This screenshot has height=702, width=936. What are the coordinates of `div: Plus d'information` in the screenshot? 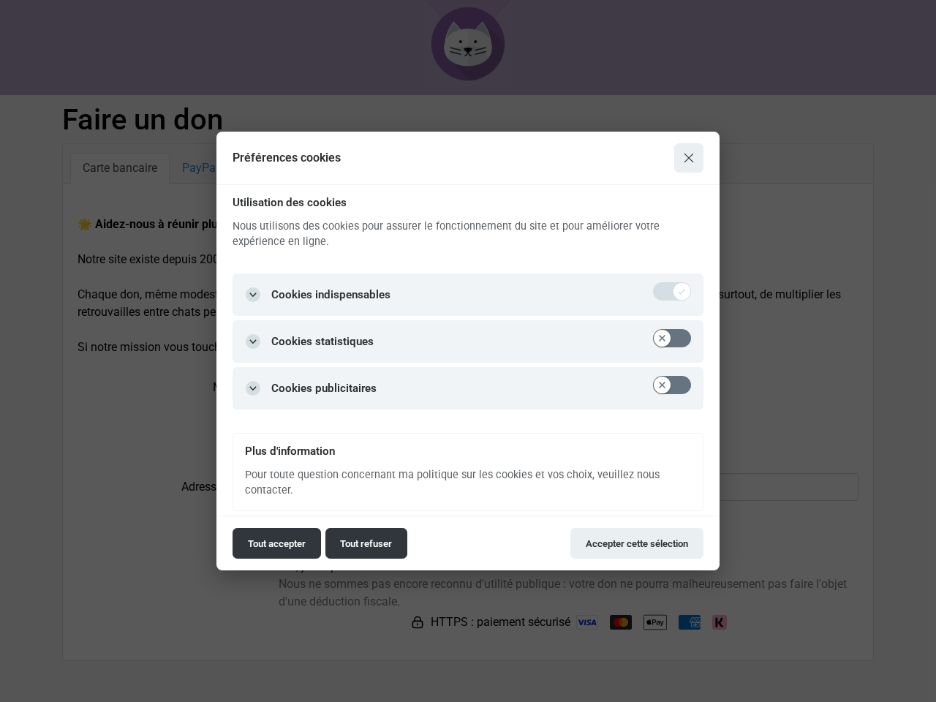 It's located at (290, 451).